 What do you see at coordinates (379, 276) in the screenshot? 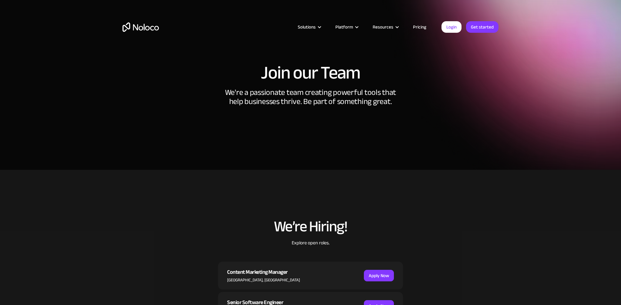
I see `a: Apply Now` at bounding box center [379, 276].